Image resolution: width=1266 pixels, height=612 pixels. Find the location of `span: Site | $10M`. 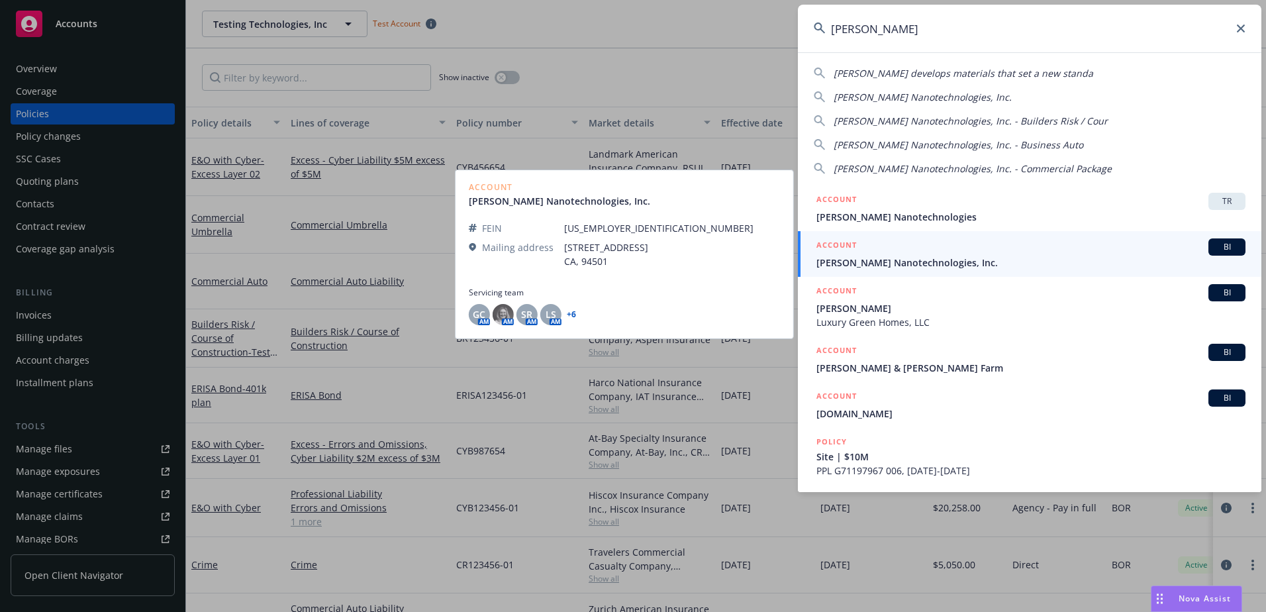

span: Site | $10M is located at coordinates (1031, 456).